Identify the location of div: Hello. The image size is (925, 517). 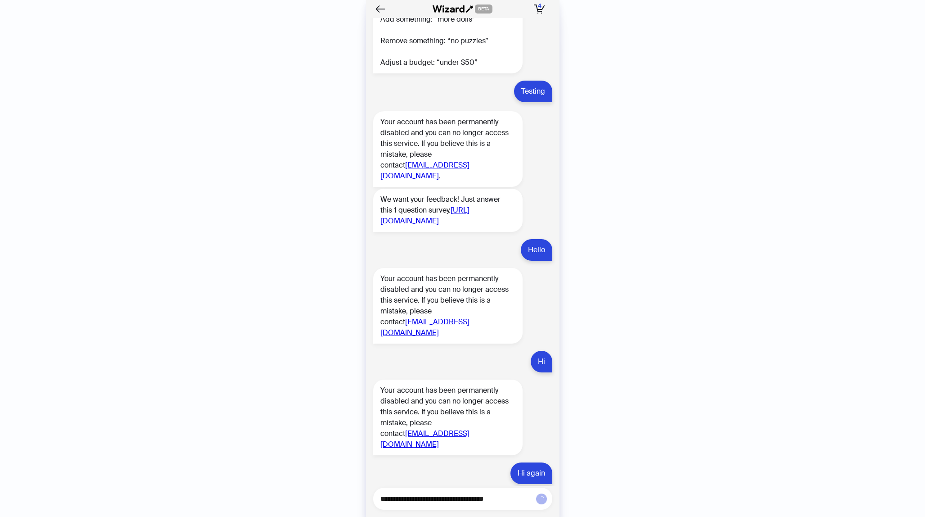
(537, 250).